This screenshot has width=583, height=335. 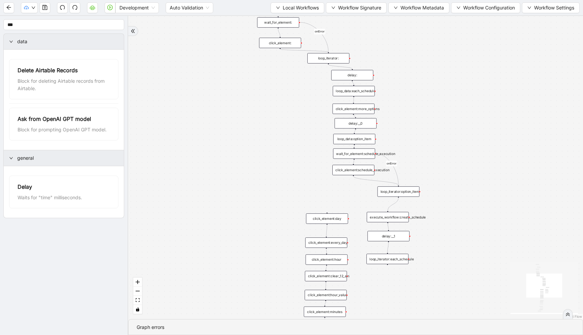 I want to click on g: Edge from delay:__0 to loop_data:option_item, so click(x=355, y=131).